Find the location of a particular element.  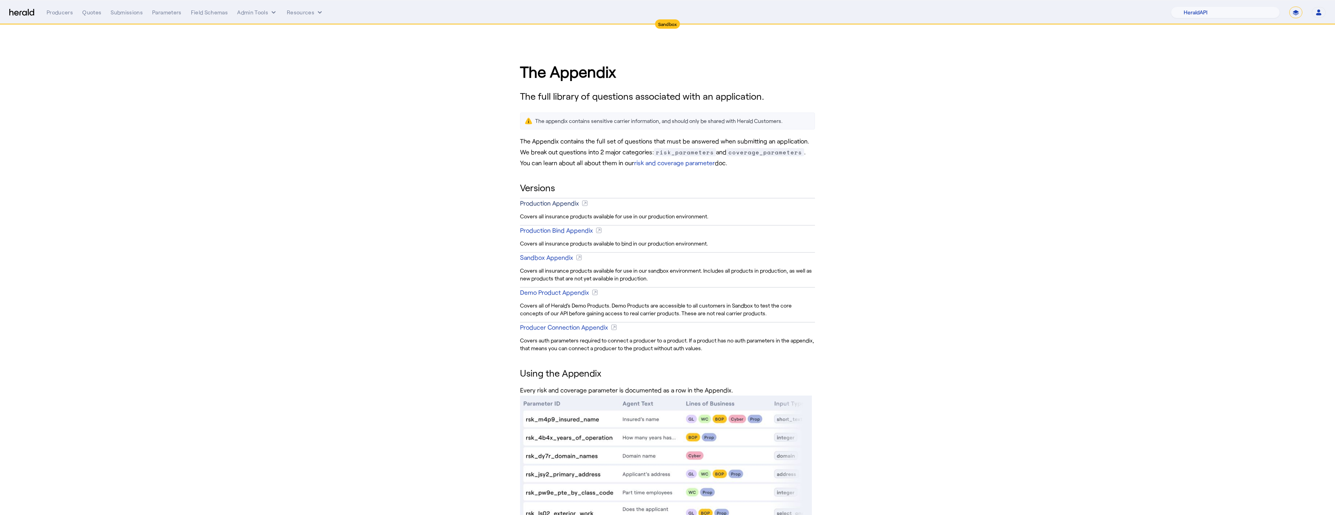

span: coverage_parameters is located at coordinates (765, 152).